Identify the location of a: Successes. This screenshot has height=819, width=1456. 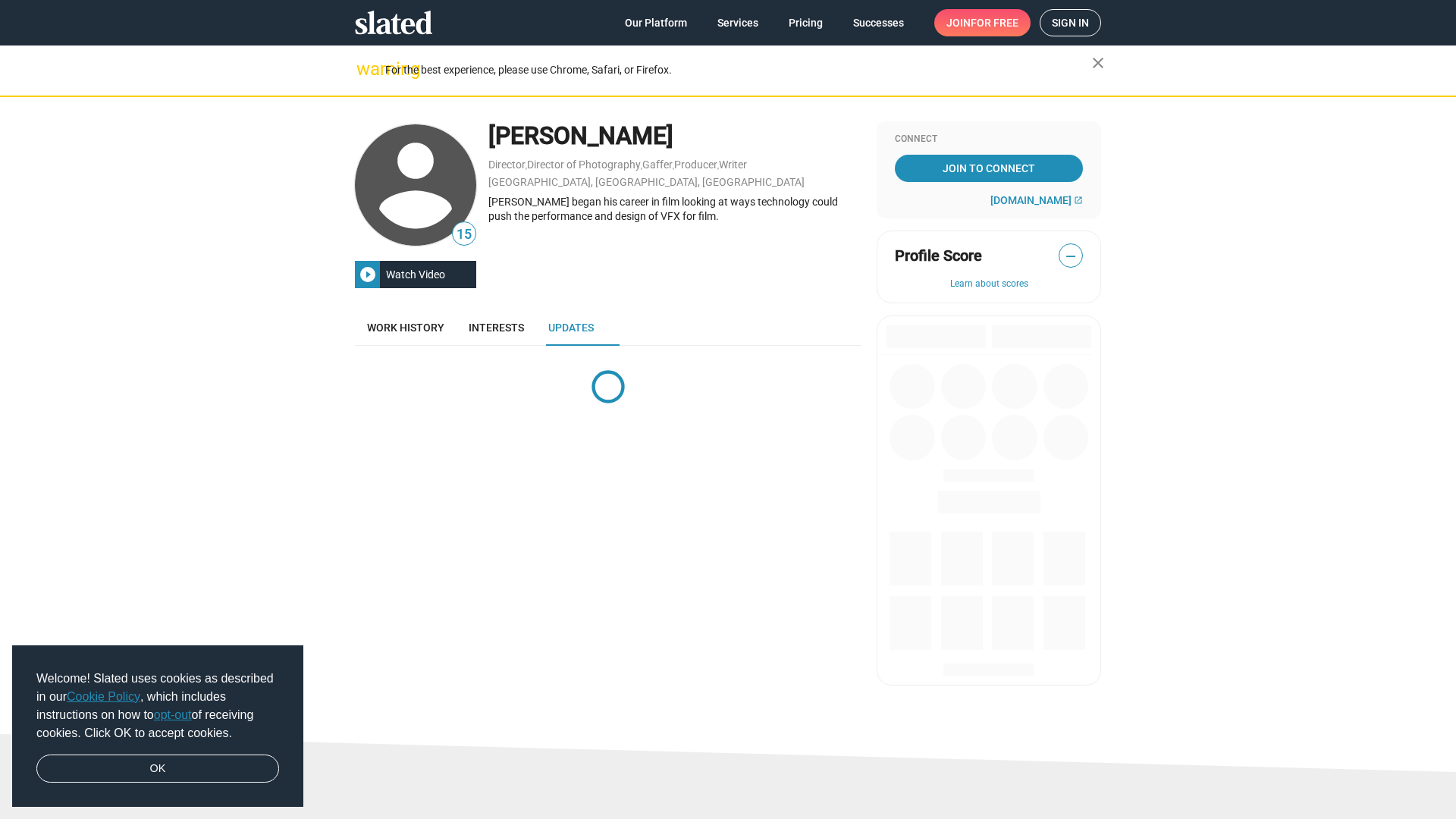
(878, 22).